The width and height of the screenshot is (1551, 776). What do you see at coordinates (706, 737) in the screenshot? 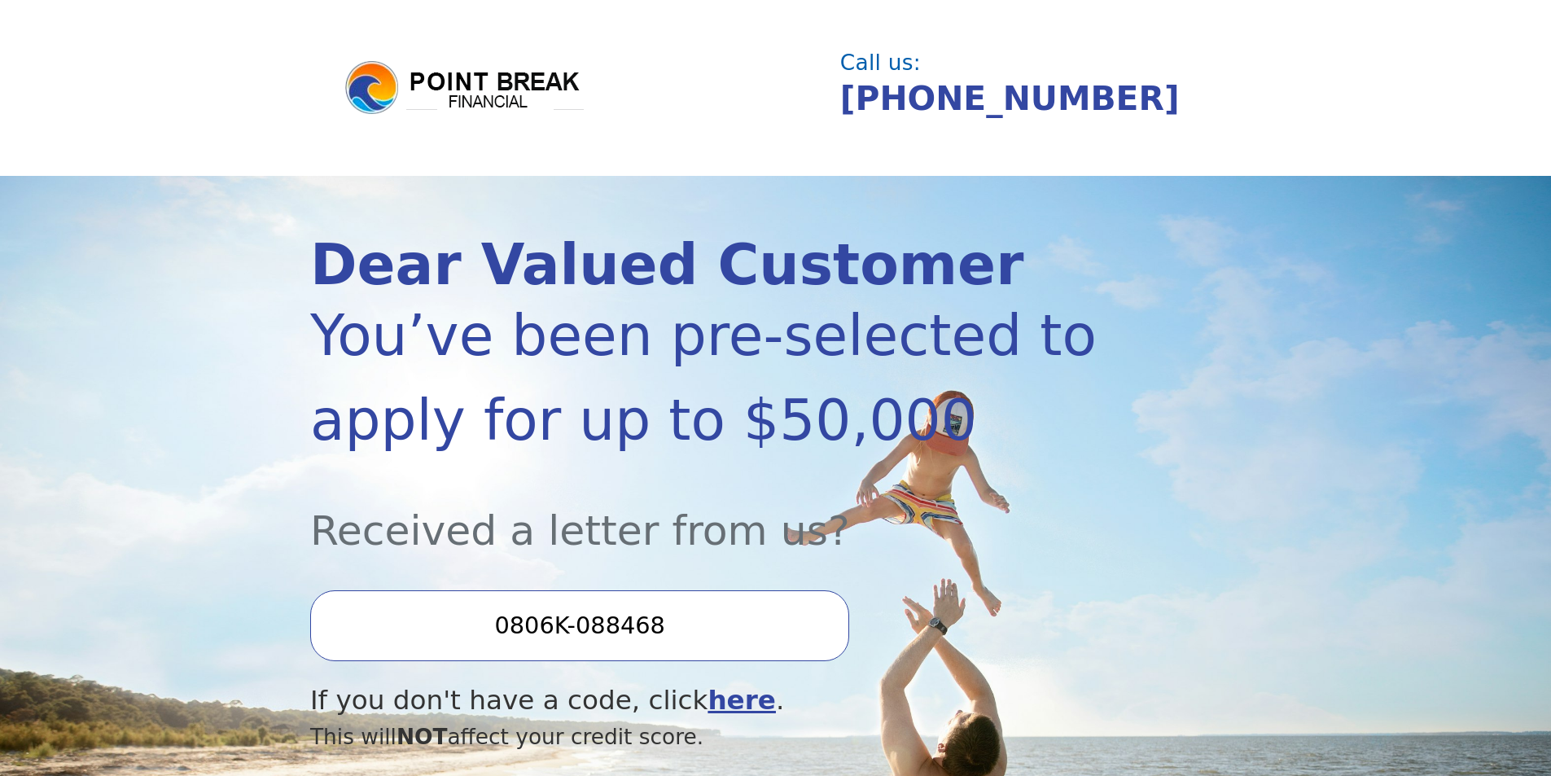
I see `div: This will affect your credit score.` at bounding box center [706, 737].